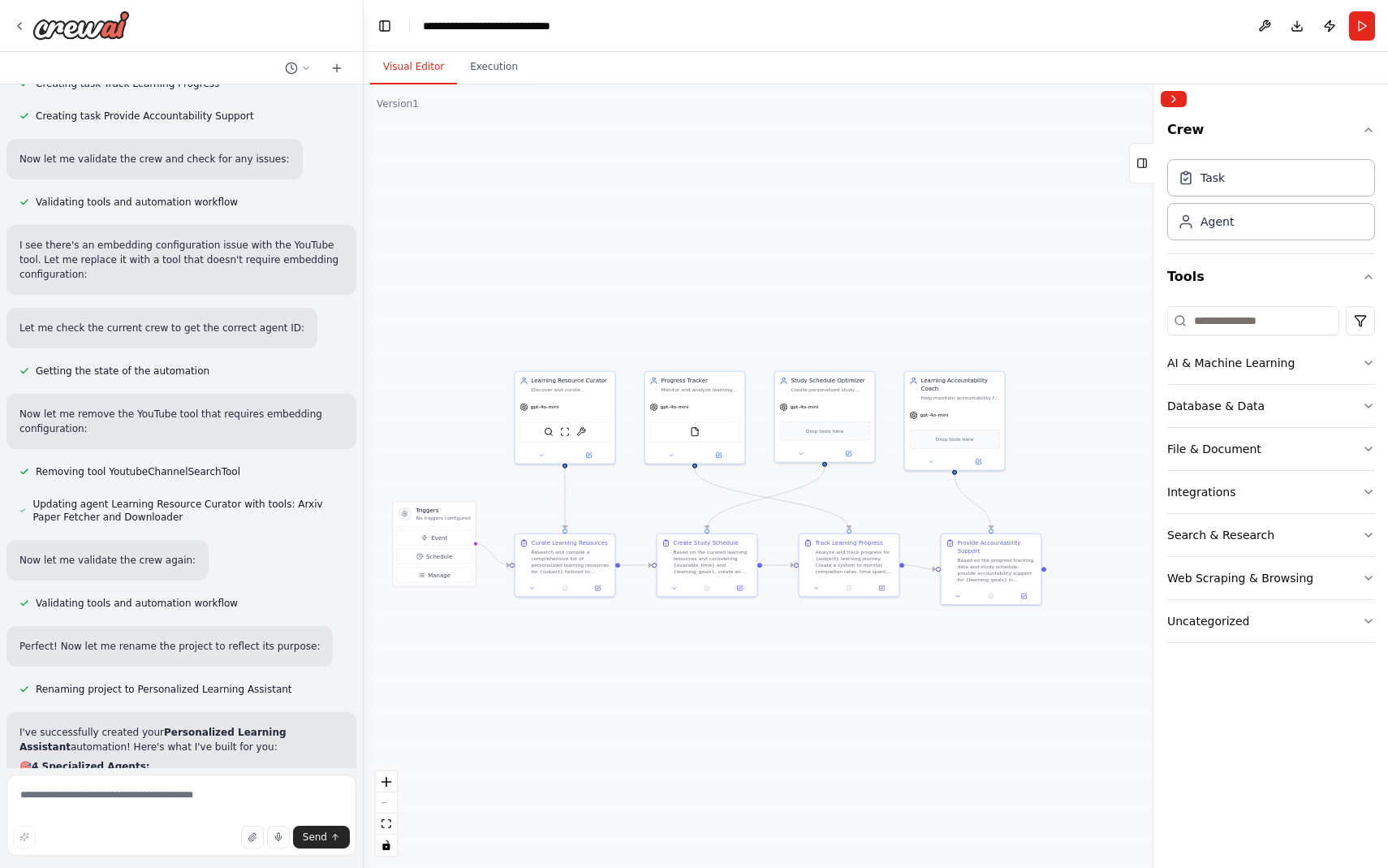  Describe the element at coordinates (435, 537) in the screenshot. I see `button: Event` at that location.